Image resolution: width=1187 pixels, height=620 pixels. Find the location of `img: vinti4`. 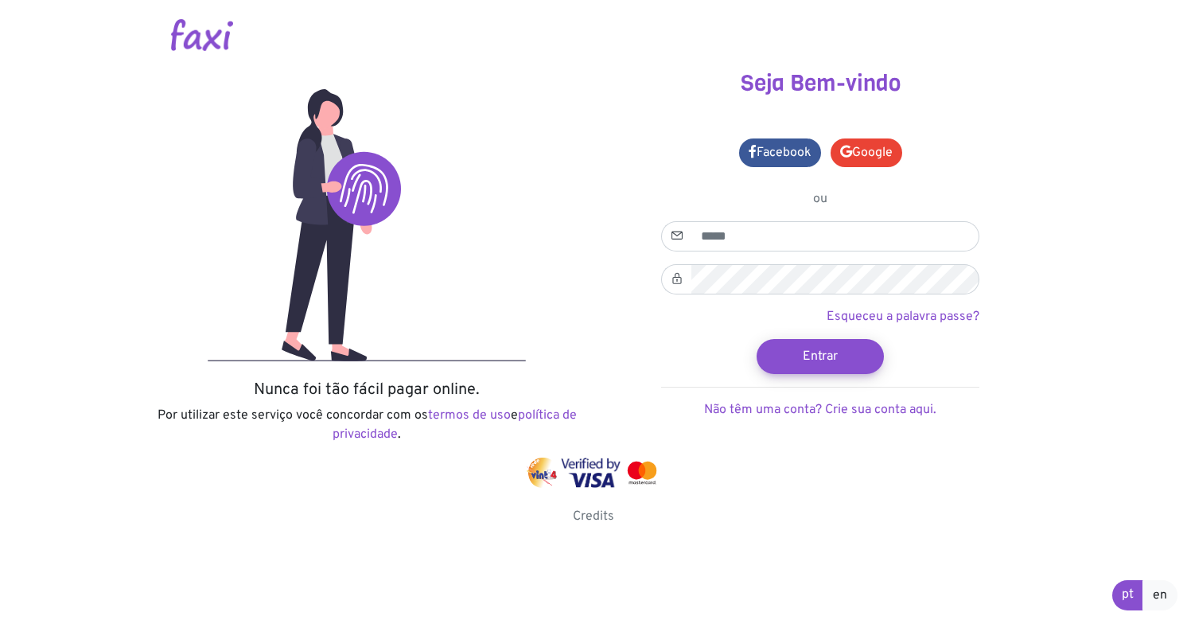

img: vinti4 is located at coordinates (543, 473).